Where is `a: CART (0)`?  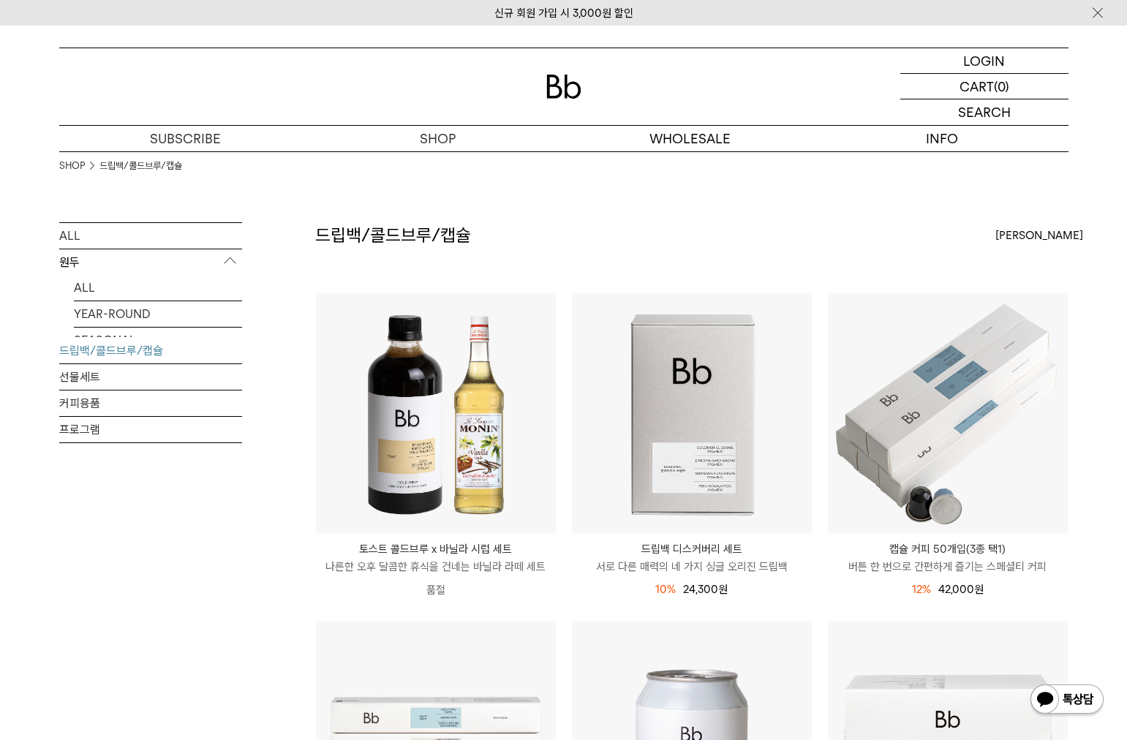 a: CART (0) is located at coordinates (984, 86).